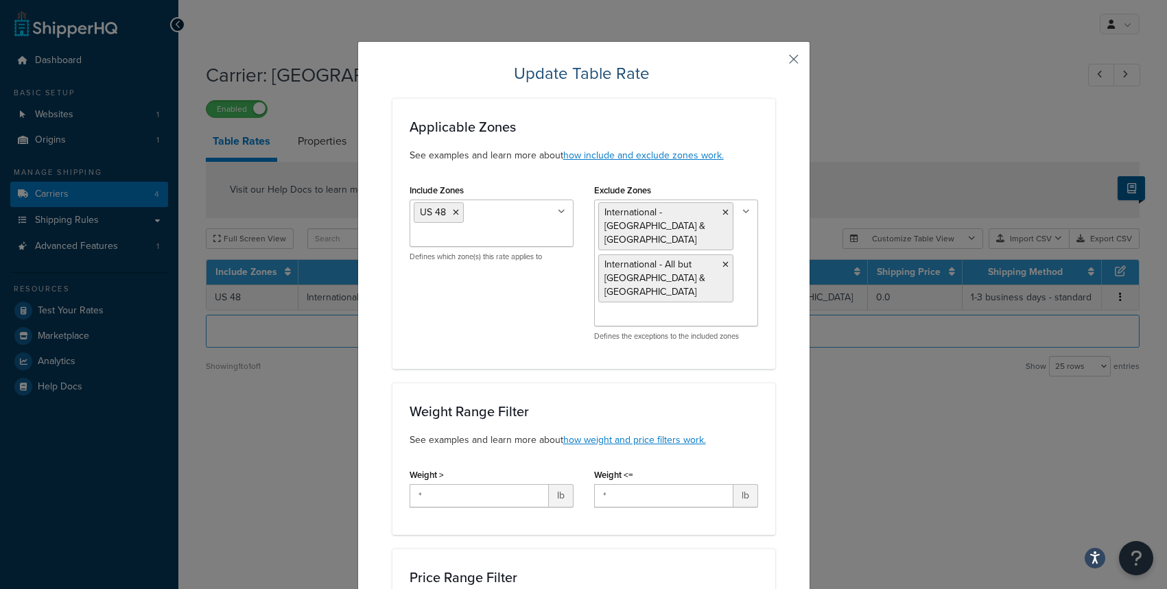 The width and height of the screenshot is (1167, 589). Describe the element at coordinates (584, 412) in the screenshot. I see `h3: Weight Range Filter` at that location.